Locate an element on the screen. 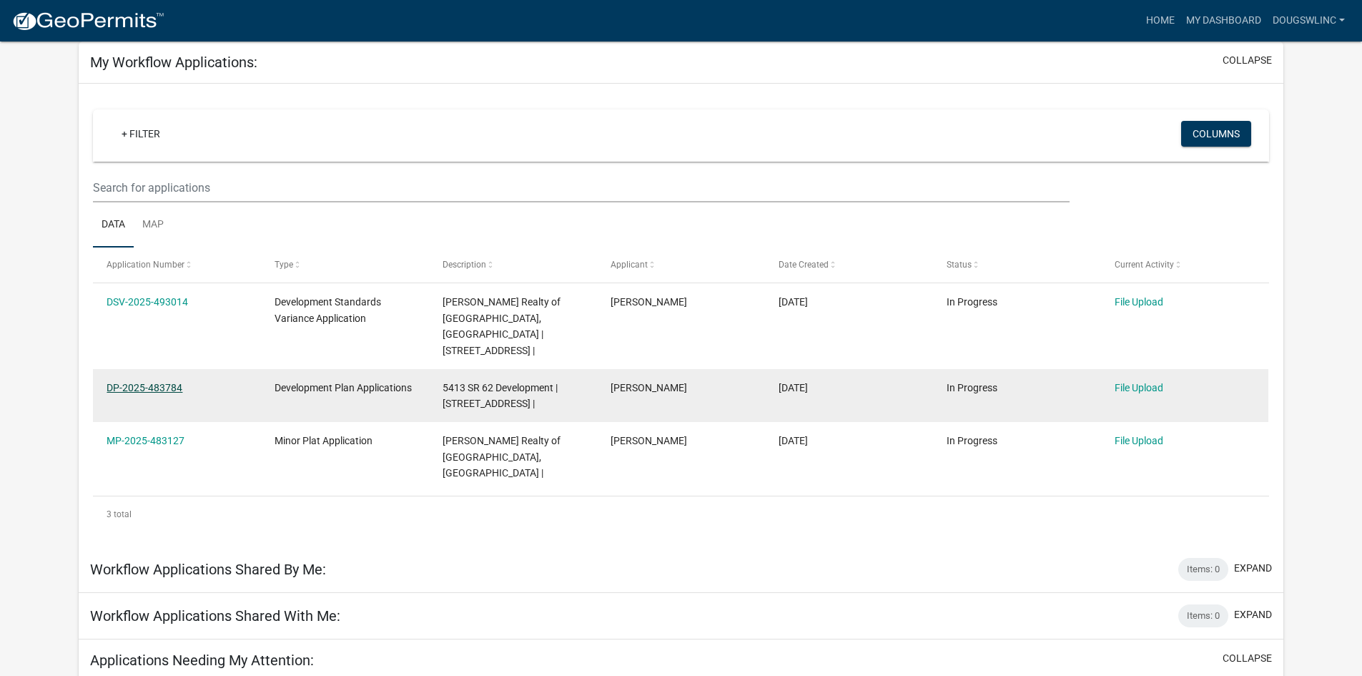  a: MP-2025-483127 is located at coordinates (145, 440).